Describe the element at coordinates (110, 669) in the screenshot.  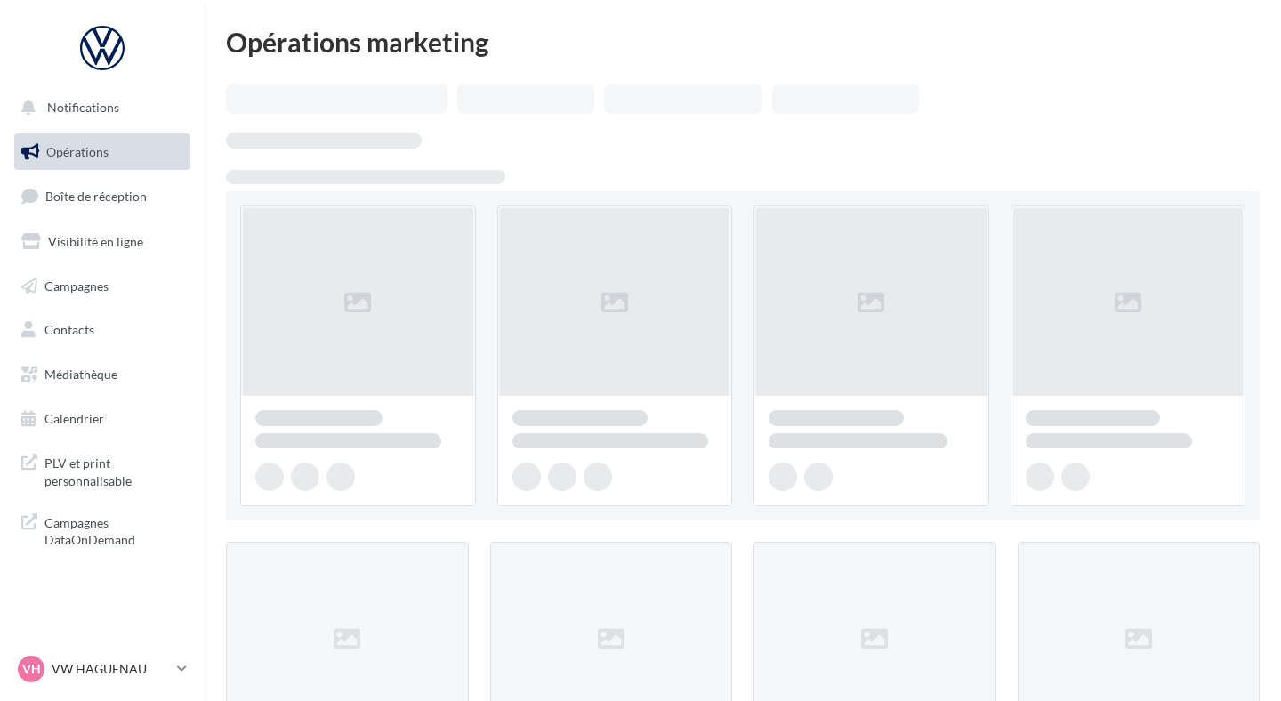
I see `p: VW HAGUENAU` at that location.